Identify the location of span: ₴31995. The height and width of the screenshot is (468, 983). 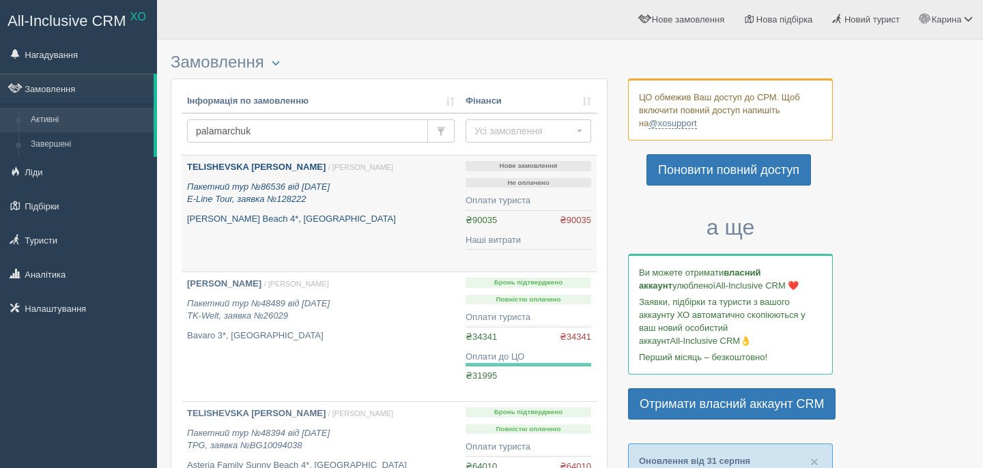
(481, 376).